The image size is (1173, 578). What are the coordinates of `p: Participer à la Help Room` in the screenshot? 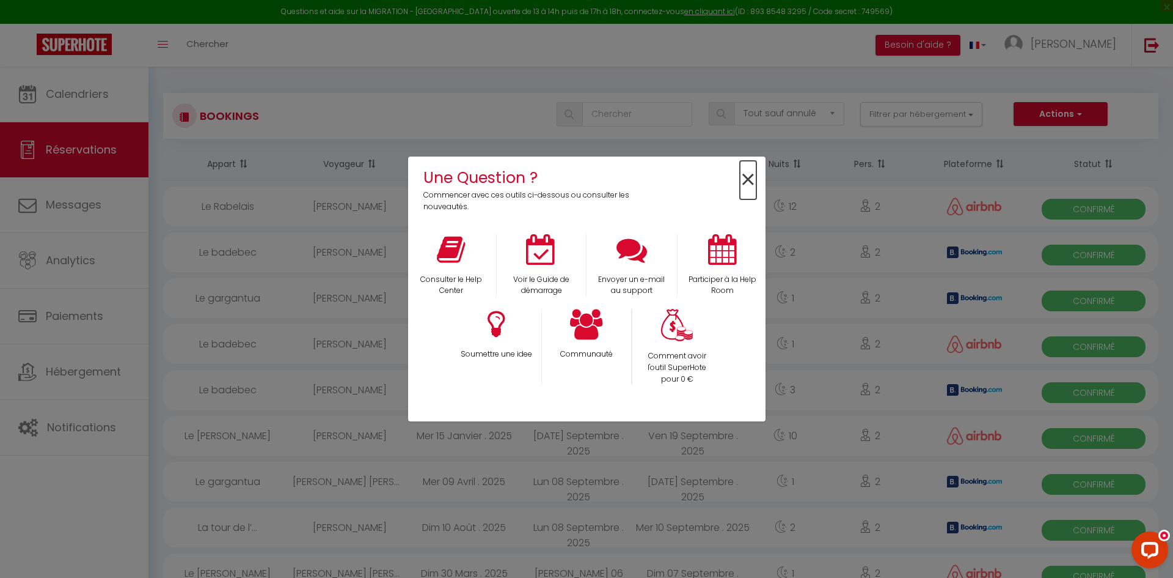 It's located at (722, 285).